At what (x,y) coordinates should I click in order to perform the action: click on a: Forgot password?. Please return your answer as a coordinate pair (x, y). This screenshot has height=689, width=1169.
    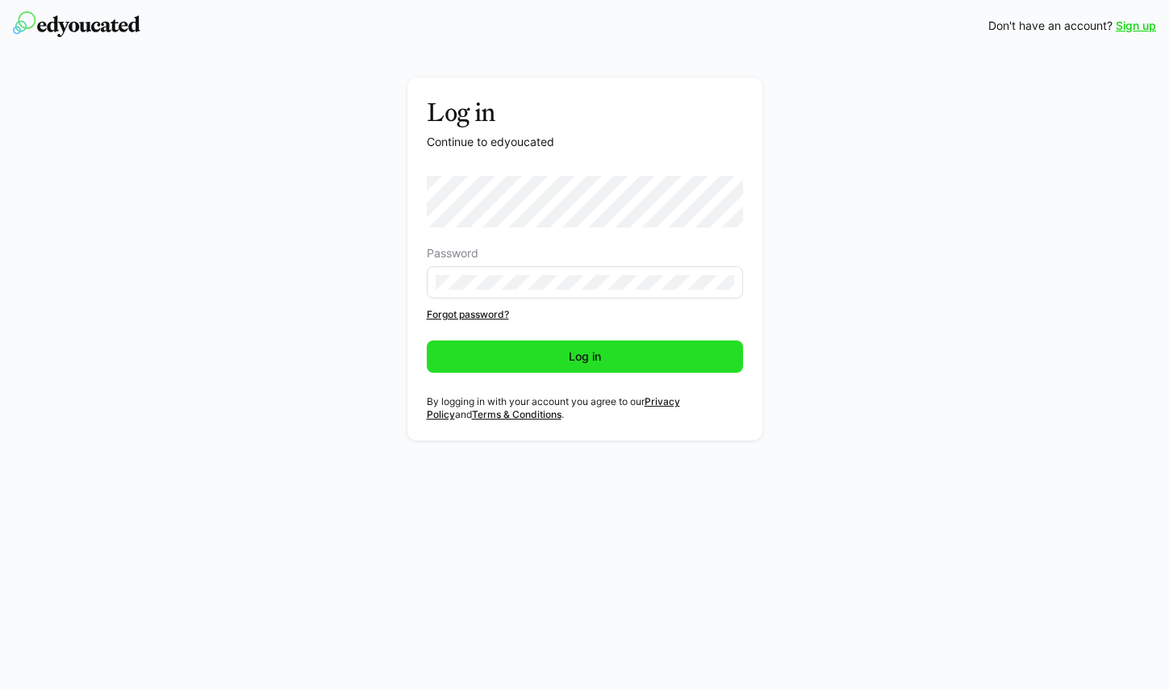
    Looking at the image, I should click on (585, 315).